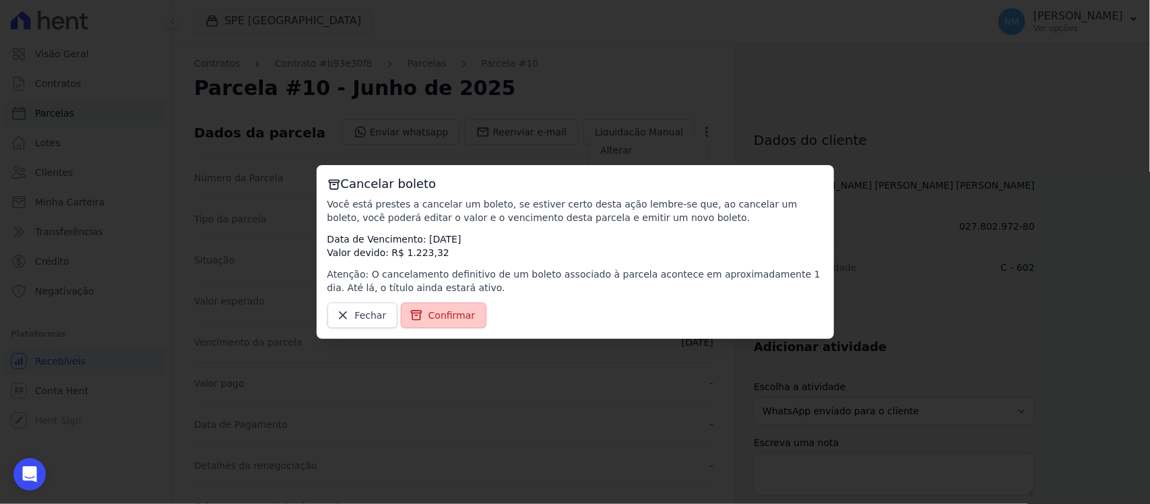  What do you see at coordinates (30, 474) in the screenshot?
I see `div: Open Intercom Messenger` at bounding box center [30, 474].